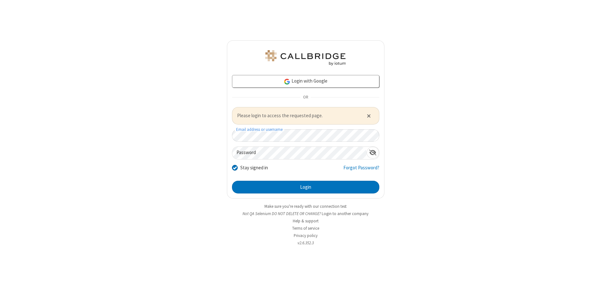 This screenshot has height=291, width=611. I want to click on a: Make sure you're ready with our connection test, so click(305, 206).